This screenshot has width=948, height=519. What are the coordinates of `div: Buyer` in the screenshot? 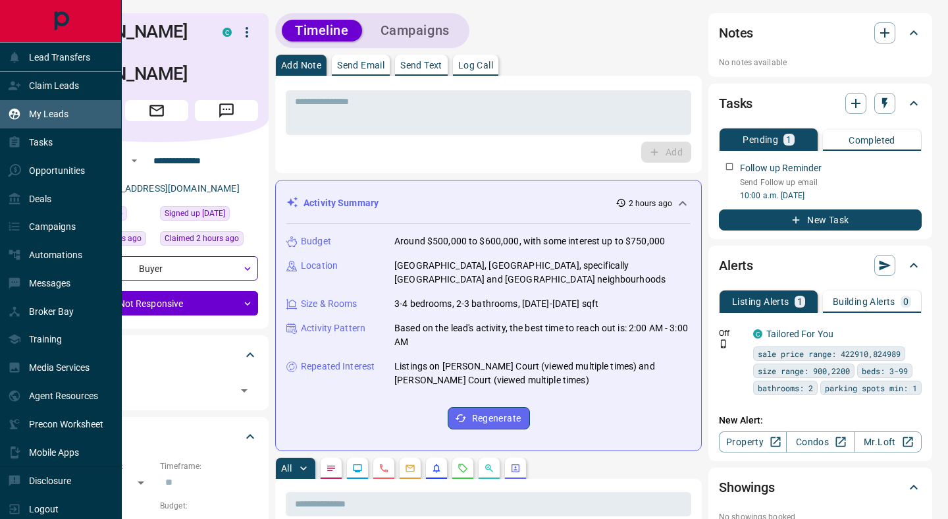 It's located at (157, 268).